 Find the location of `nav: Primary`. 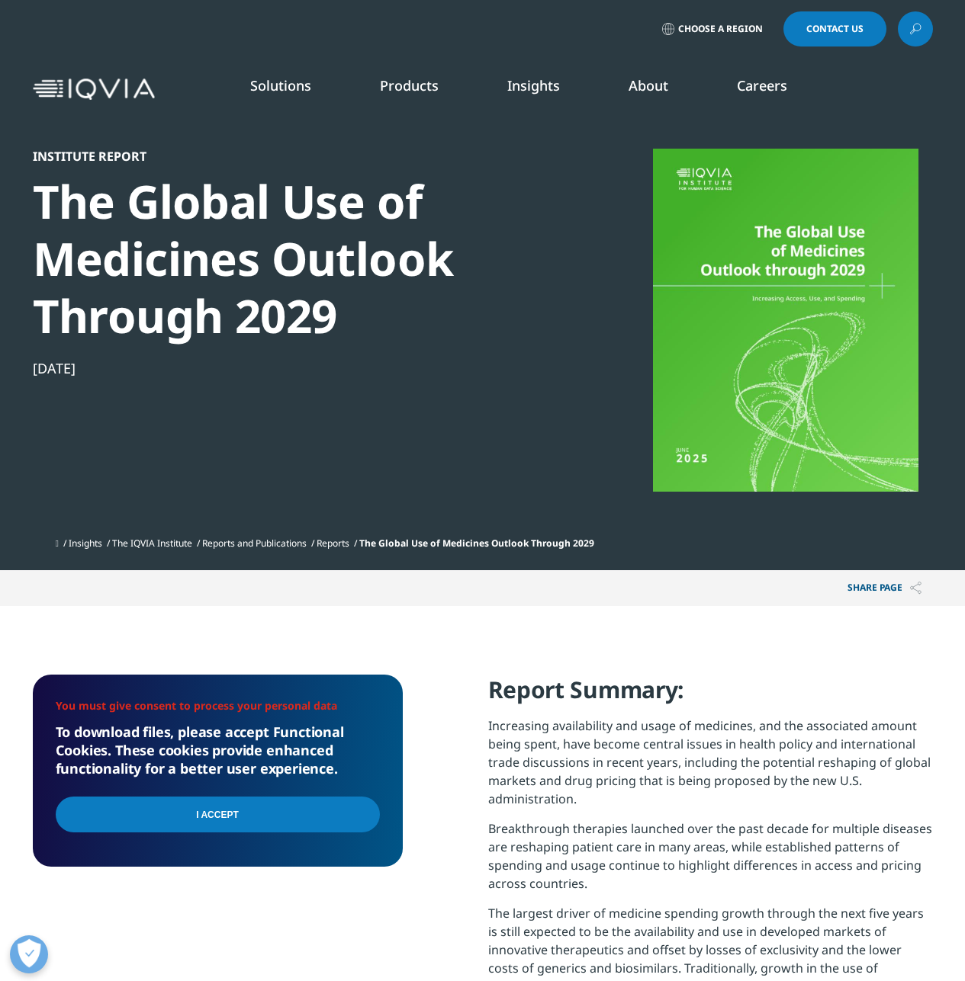

nav: Primary is located at coordinates (547, 89).